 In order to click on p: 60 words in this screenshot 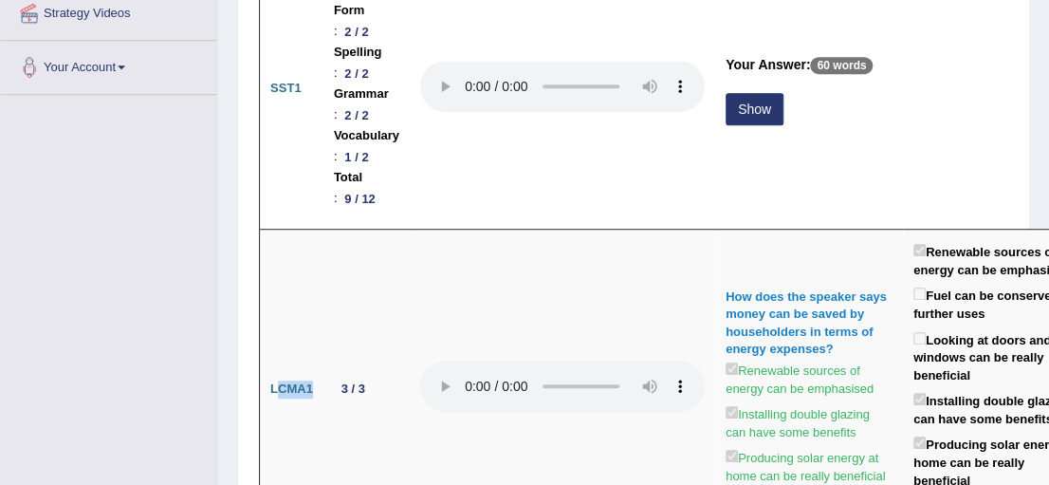, I will do `click(841, 65)`.